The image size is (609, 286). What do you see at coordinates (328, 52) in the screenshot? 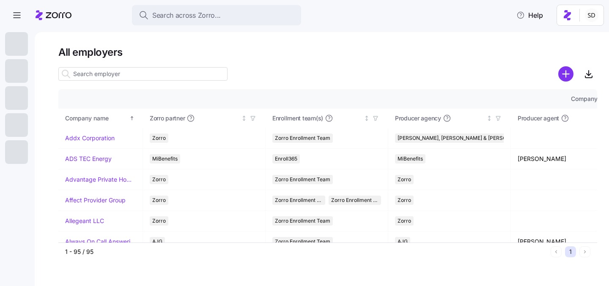
I see `h1: All employers` at bounding box center [328, 52].